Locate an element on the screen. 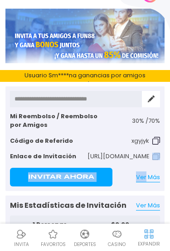 This screenshot has height=251, width=170. p: EXPANDIR is located at coordinates (149, 244).